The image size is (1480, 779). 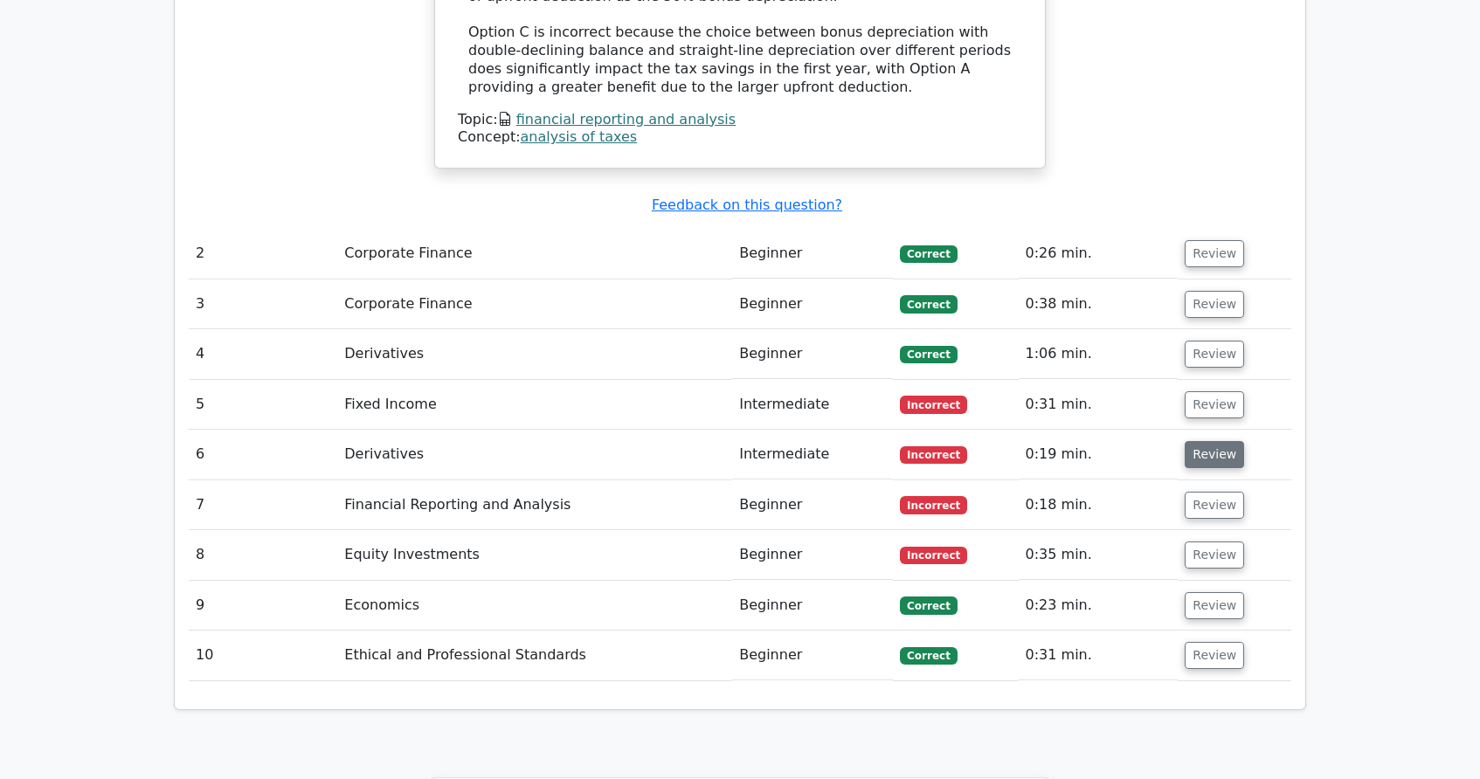 I want to click on u: Feedback on this question?, so click(x=747, y=204).